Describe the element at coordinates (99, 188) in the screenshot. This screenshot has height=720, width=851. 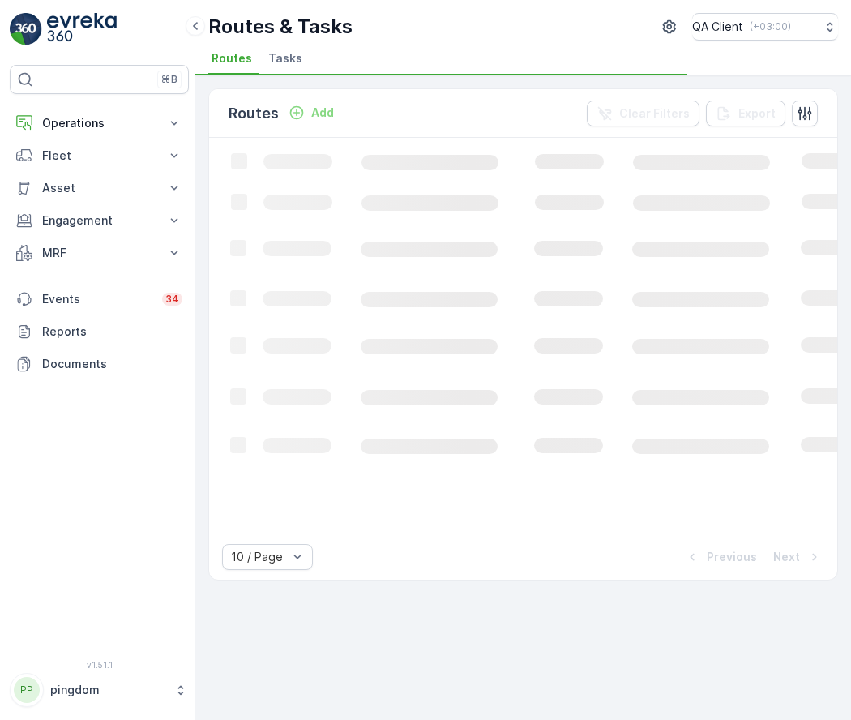
I see `button: Asset` at that location.